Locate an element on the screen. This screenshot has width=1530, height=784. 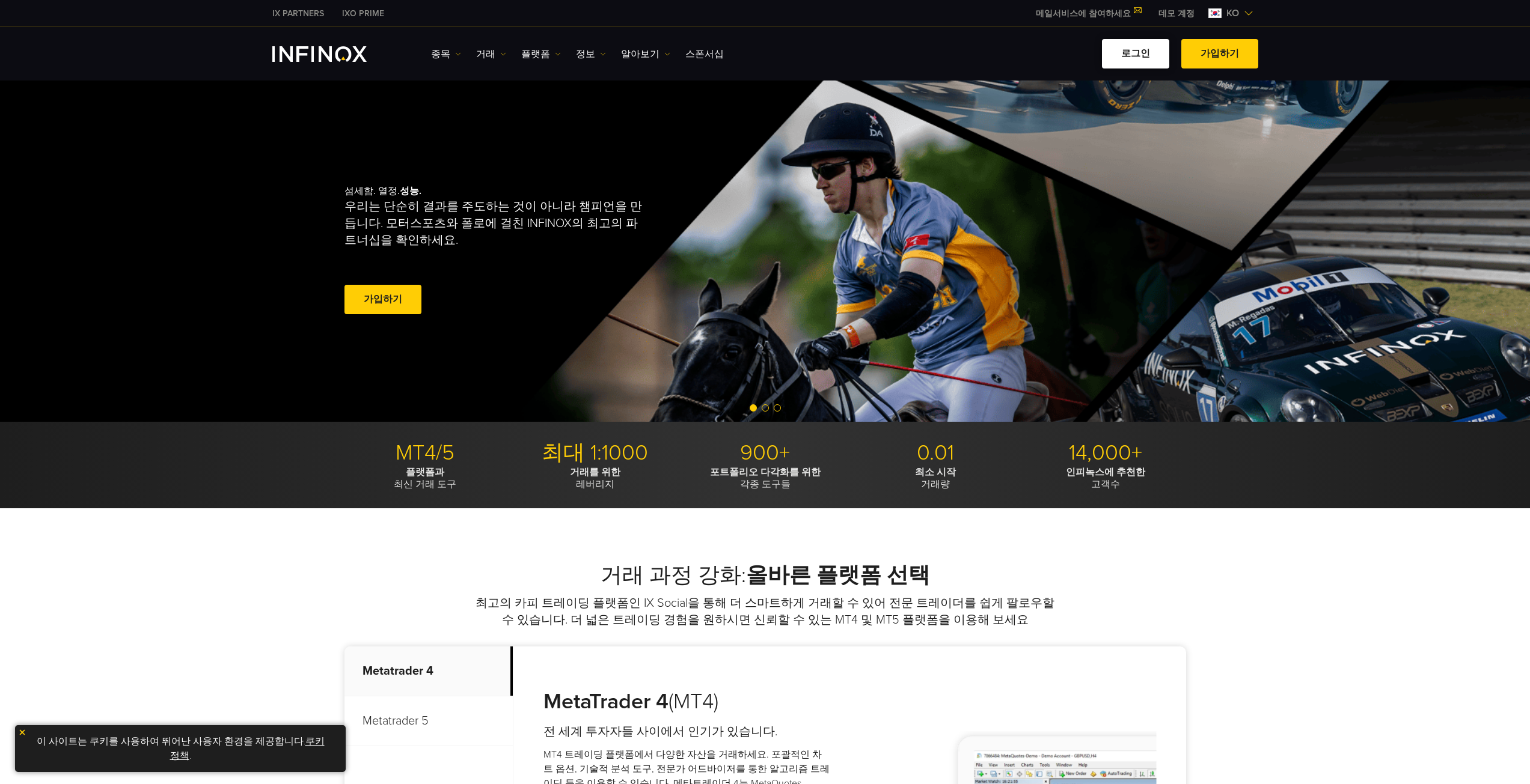
p: MT4/5 is located at coordinates (425, 454).